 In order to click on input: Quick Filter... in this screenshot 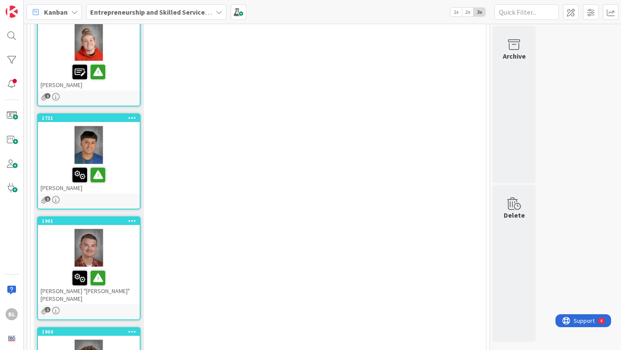, I will do `click(526, 12)`.